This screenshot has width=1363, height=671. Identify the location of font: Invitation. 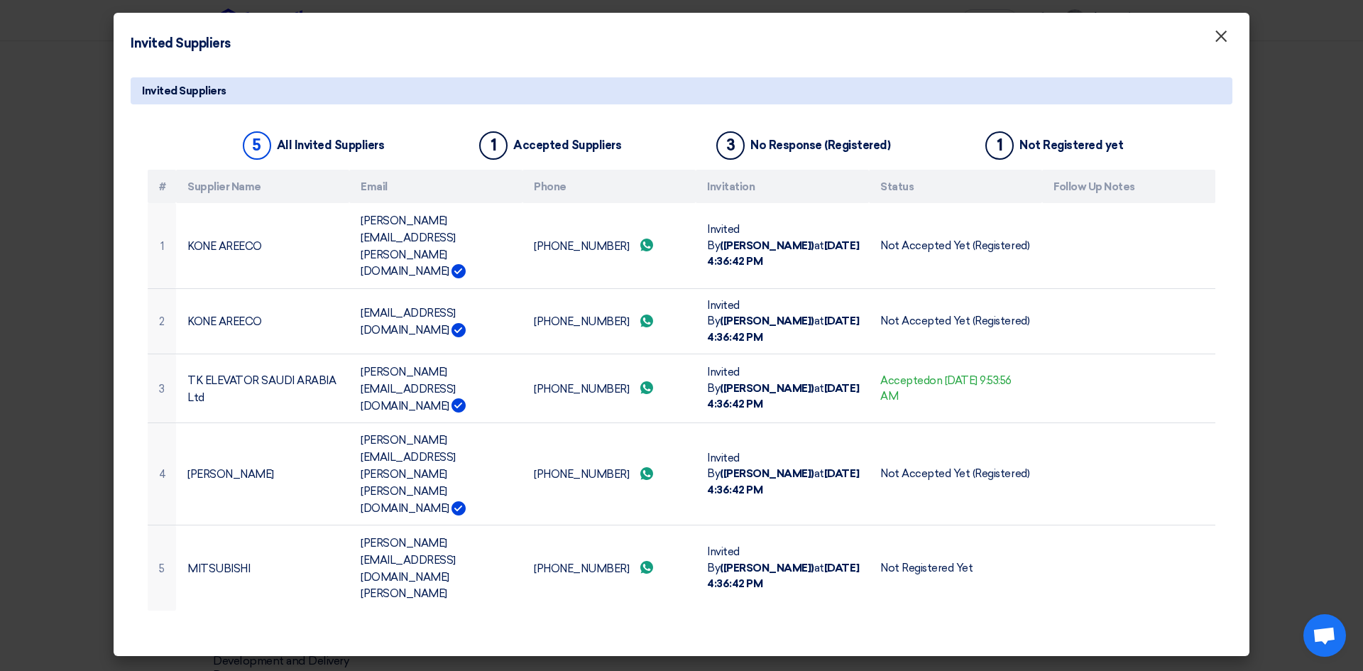
(731, 187).